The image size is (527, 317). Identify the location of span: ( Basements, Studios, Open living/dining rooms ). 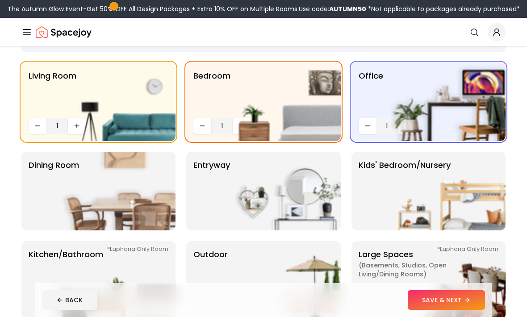
(414, 270).